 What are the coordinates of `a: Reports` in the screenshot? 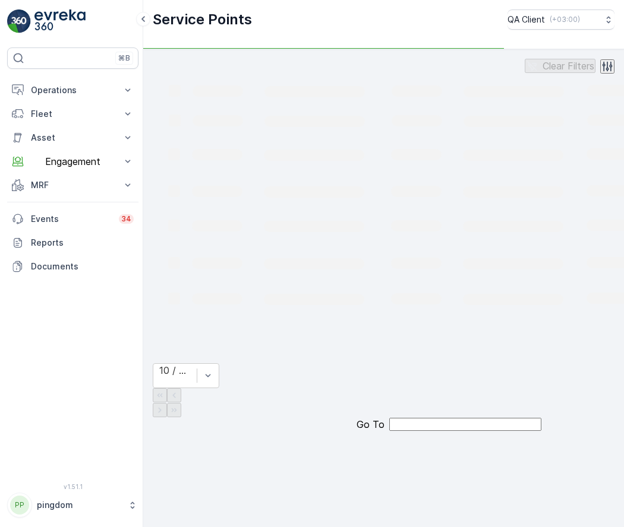 It's located at (72, 243).